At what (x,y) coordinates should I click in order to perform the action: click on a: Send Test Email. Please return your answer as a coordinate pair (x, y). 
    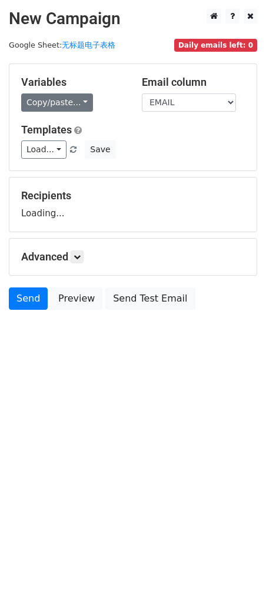
    Looking at the image, I should click on (150, 299).